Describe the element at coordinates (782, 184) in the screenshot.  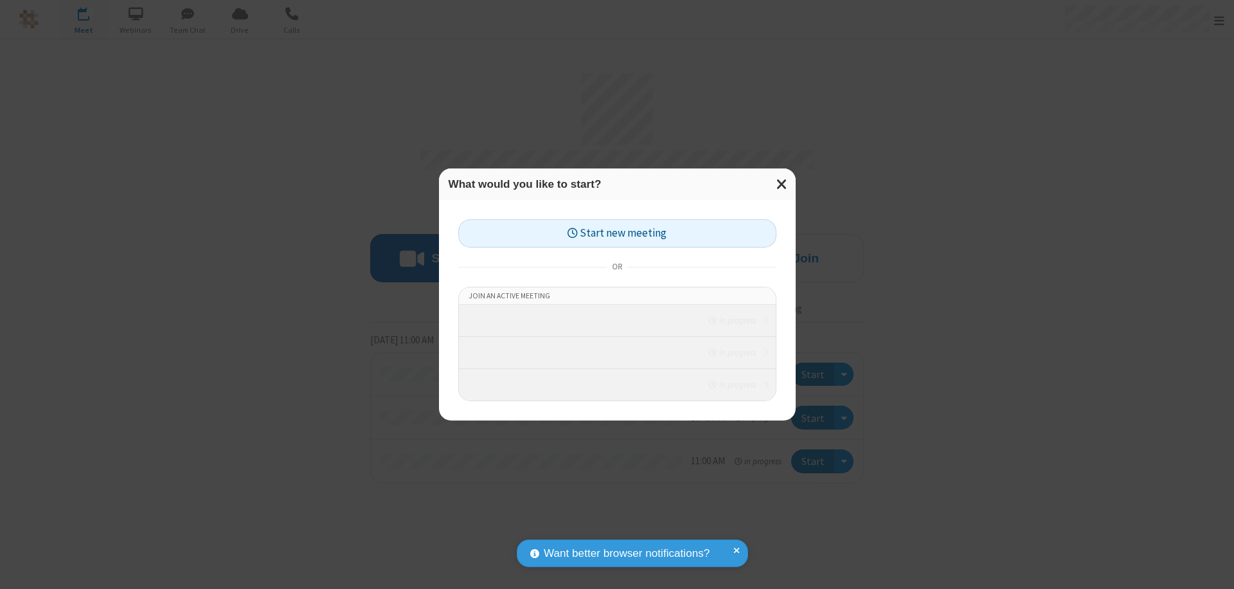
I see `button: Close modal` at that location.